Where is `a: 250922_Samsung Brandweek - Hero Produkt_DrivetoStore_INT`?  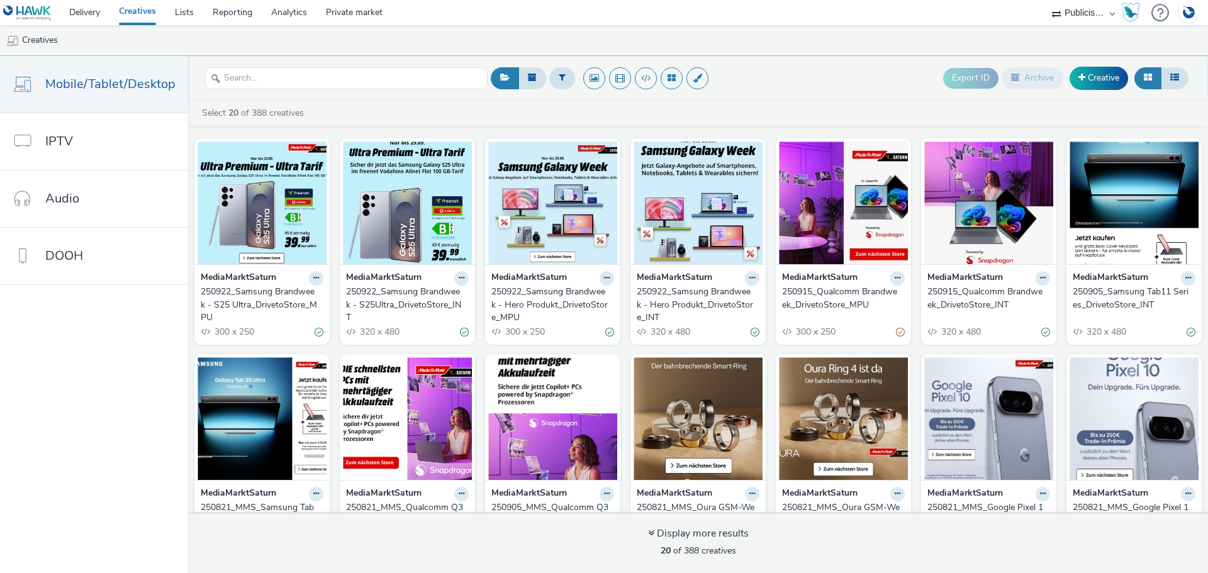 a: 250922_Samsung Brandweek - Hero Produkt_DrivetoStore_INT is located at coordinates (698, 305).